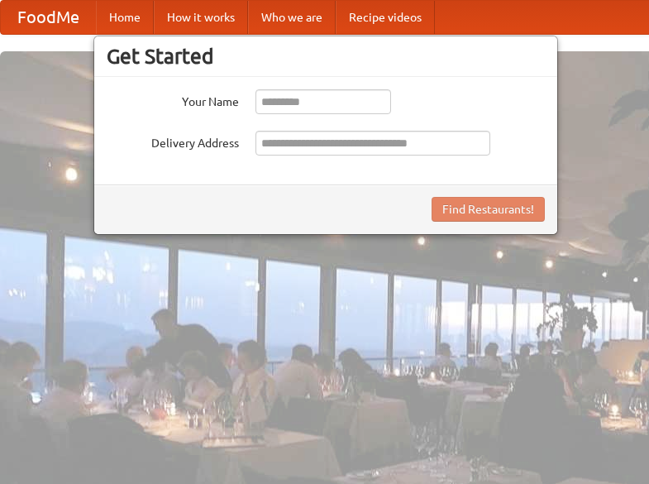  What do you see at coordinates (173, 141) in the screenshot?
I see `label: Delivery Address` at bounding box center [173, 141].